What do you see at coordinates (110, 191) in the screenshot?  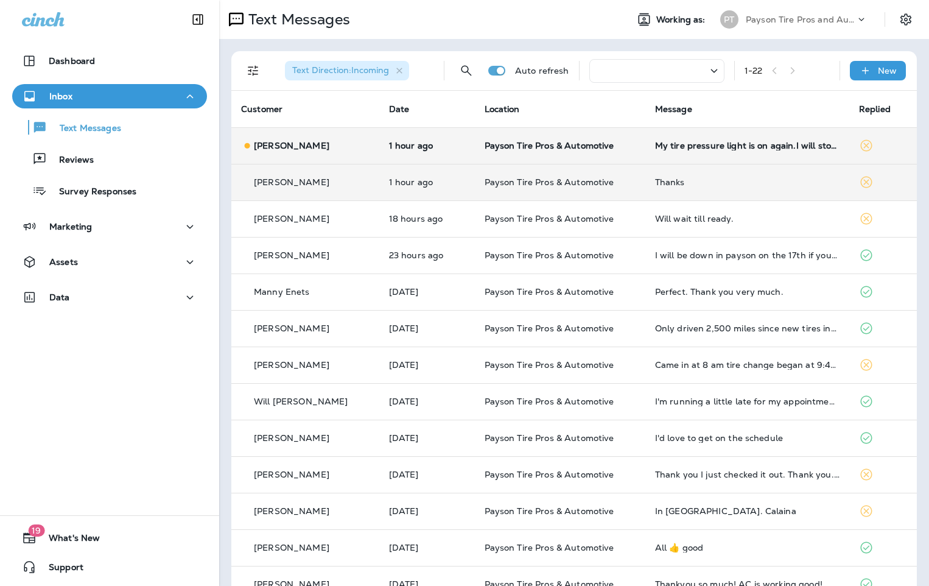 I see `button: Survey Responses` at bounding box center [110, 191].